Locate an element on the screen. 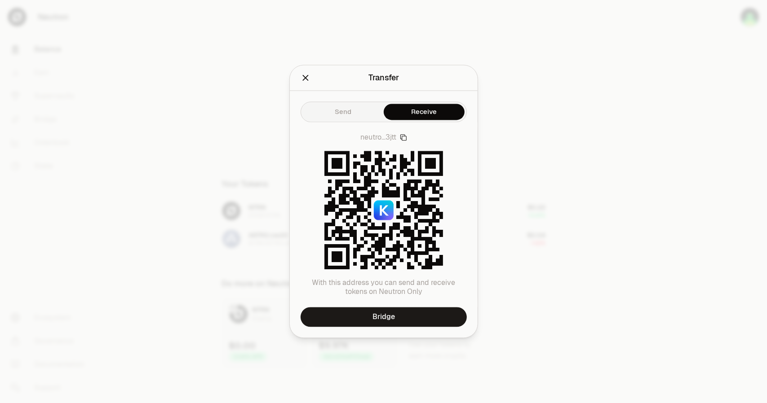  a: Bridge is located at coordinates (384, 318).